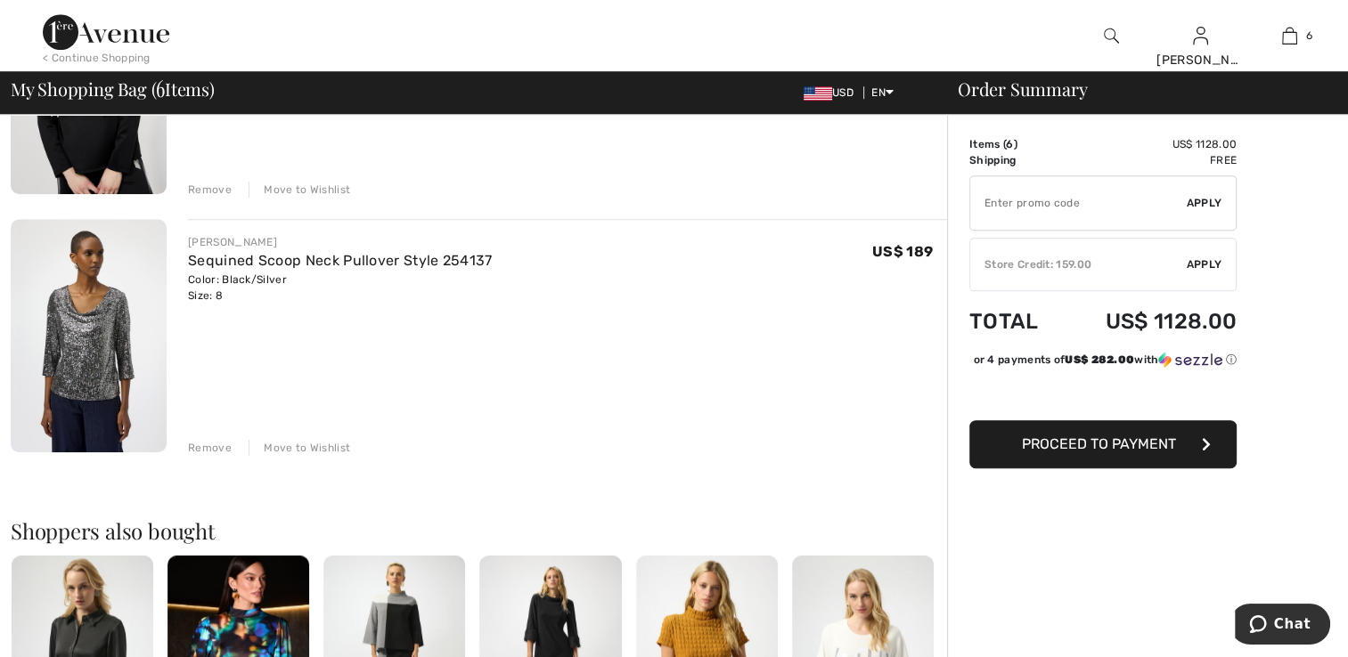 The width and height of the screenshot is (1348, 657). I want to click on img: Sequined Scoop Neck Pullover Style 254137, so click(88, 336).